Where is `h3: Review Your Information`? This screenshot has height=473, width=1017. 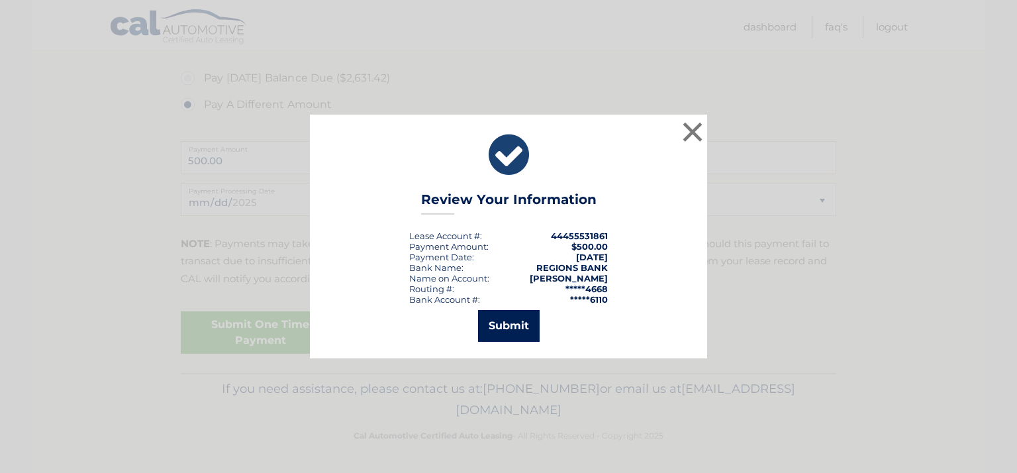
h3: Review Your Information is located at coordinates (508, 203).